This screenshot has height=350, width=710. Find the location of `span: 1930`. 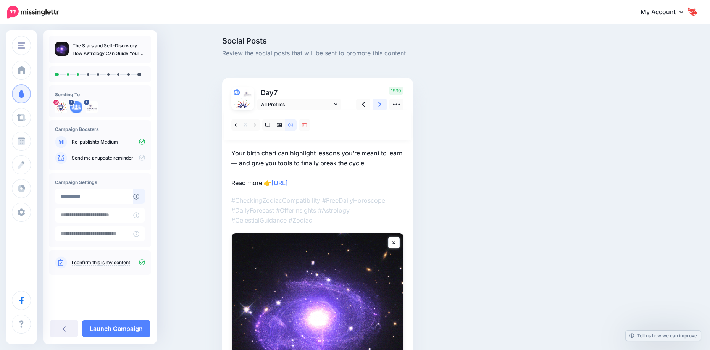

span: 1930 is located at coordinates (396, 91).